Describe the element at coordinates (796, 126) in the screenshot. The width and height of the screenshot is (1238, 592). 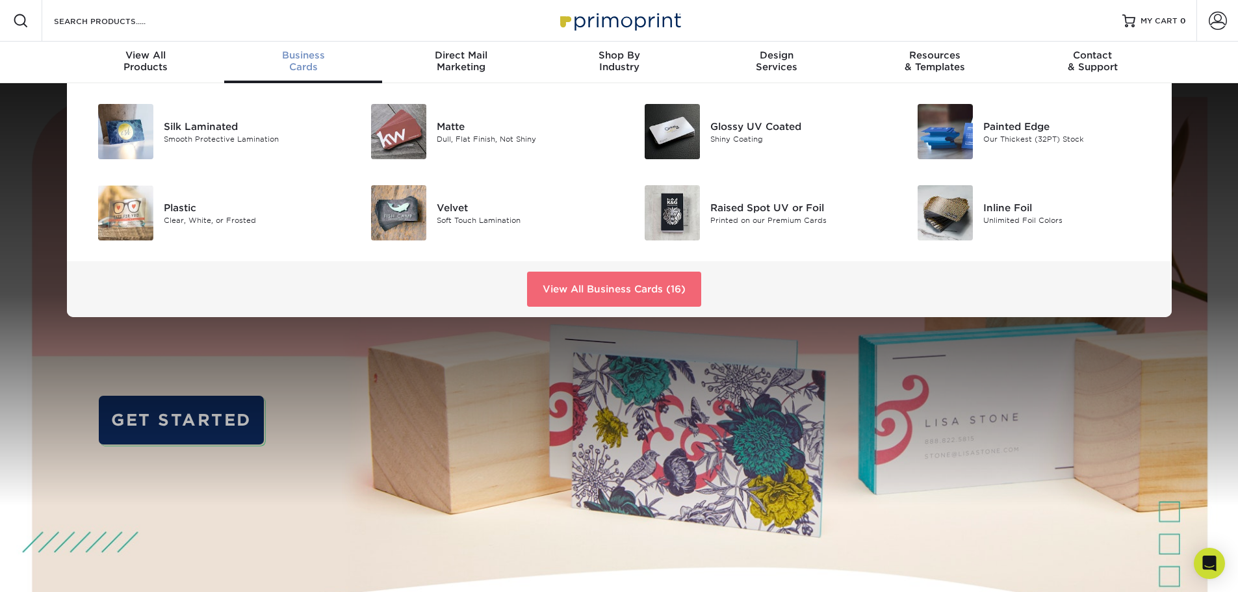
I see `div: Glossy UV Coated` at that location.